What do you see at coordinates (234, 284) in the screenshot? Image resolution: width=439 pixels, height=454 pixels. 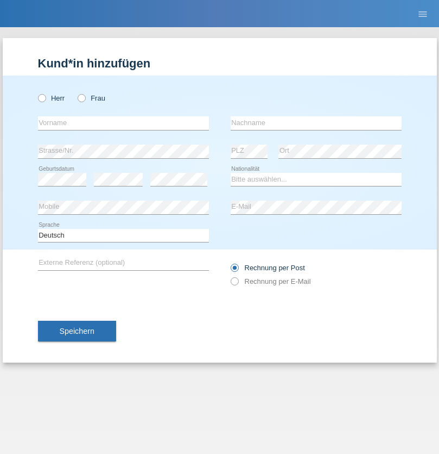 I see `input: Rechnung per E-Mail` at bounding box center [234, 284].